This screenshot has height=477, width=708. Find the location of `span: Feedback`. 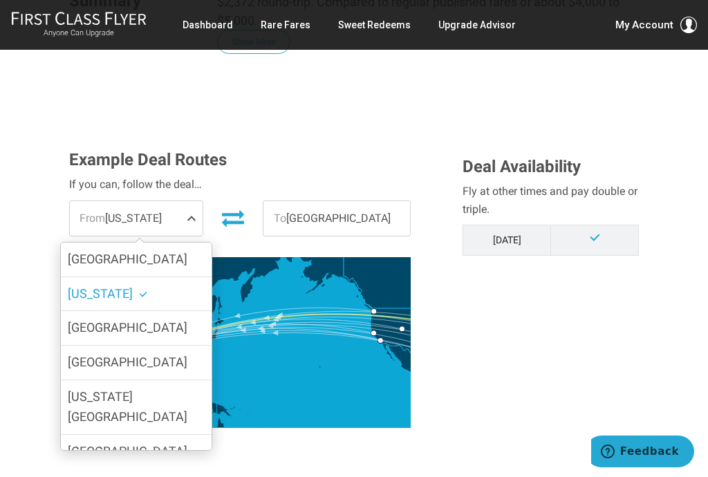

span: Feedback is located at coordinates (58, 16).